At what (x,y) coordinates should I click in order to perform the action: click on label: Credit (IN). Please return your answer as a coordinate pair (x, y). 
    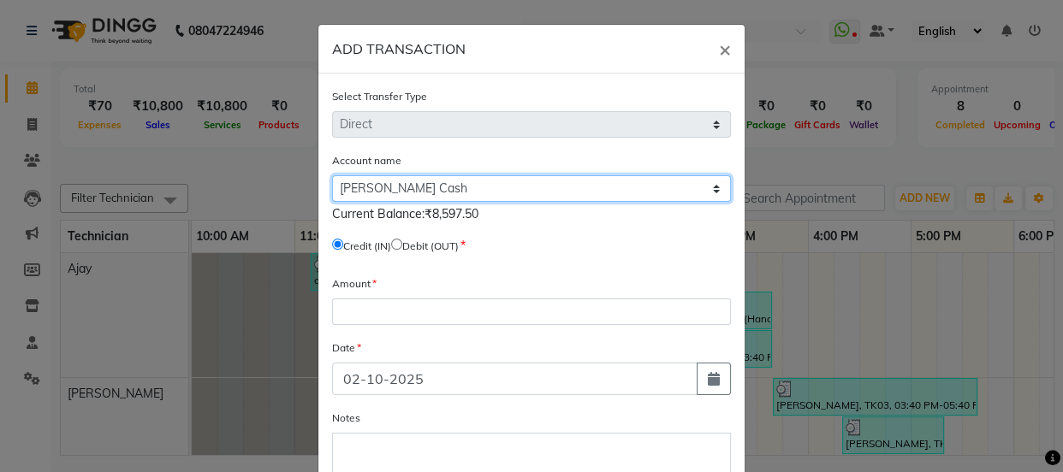
    Looking at the image, I should click on (367, 246).